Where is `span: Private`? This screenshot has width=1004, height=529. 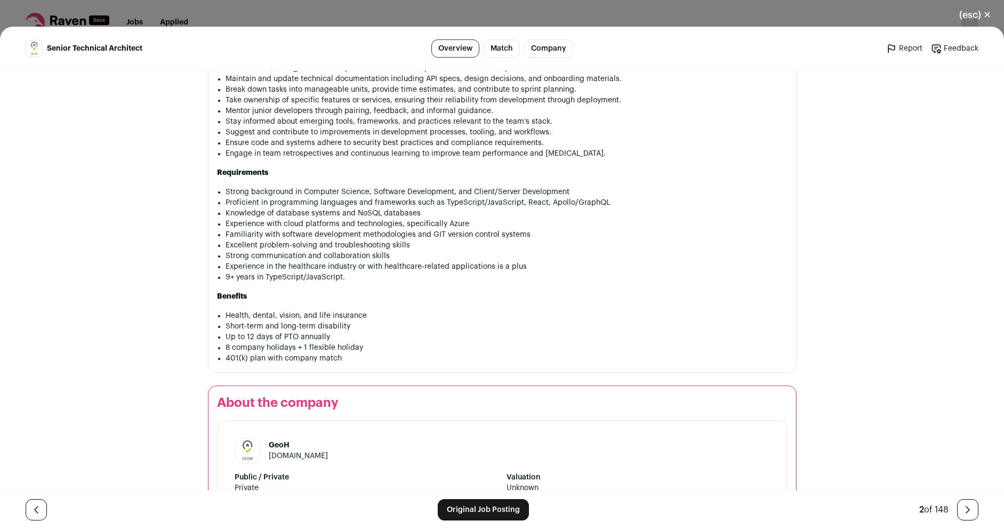
span: Private is located at coordinates (366, 488).